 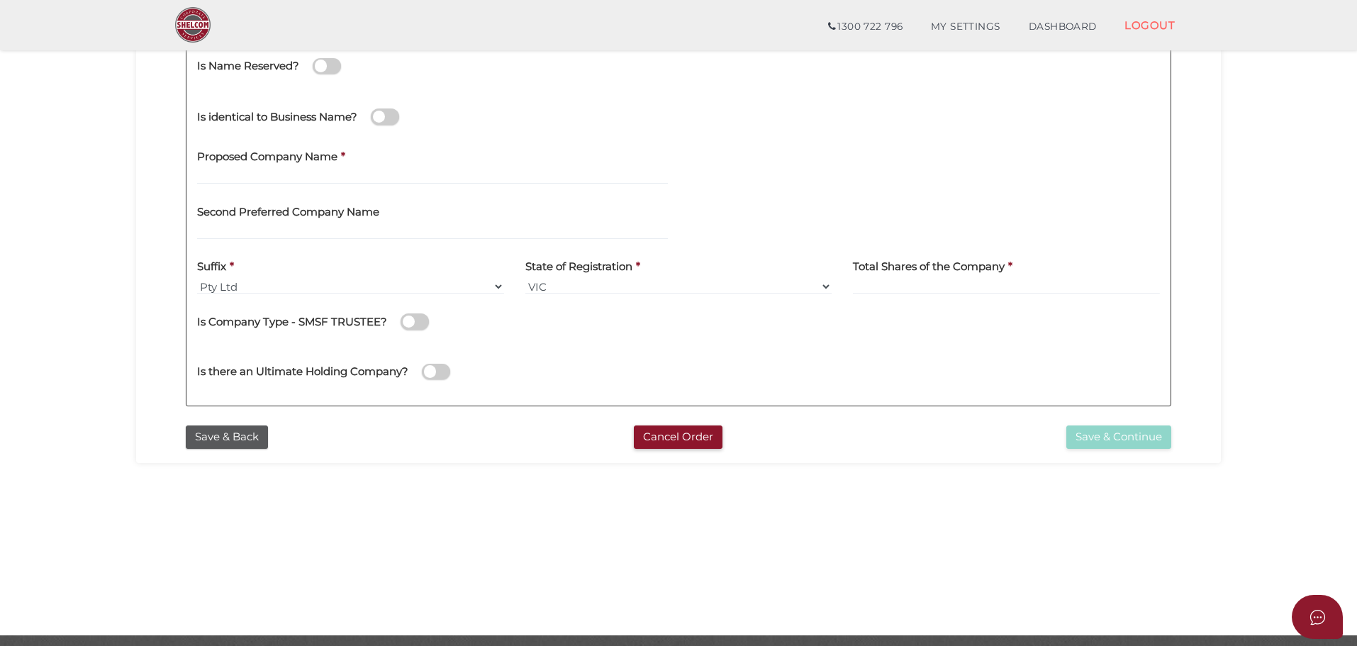 I want to click on button: Save & Back, so click(x=227, y=437).